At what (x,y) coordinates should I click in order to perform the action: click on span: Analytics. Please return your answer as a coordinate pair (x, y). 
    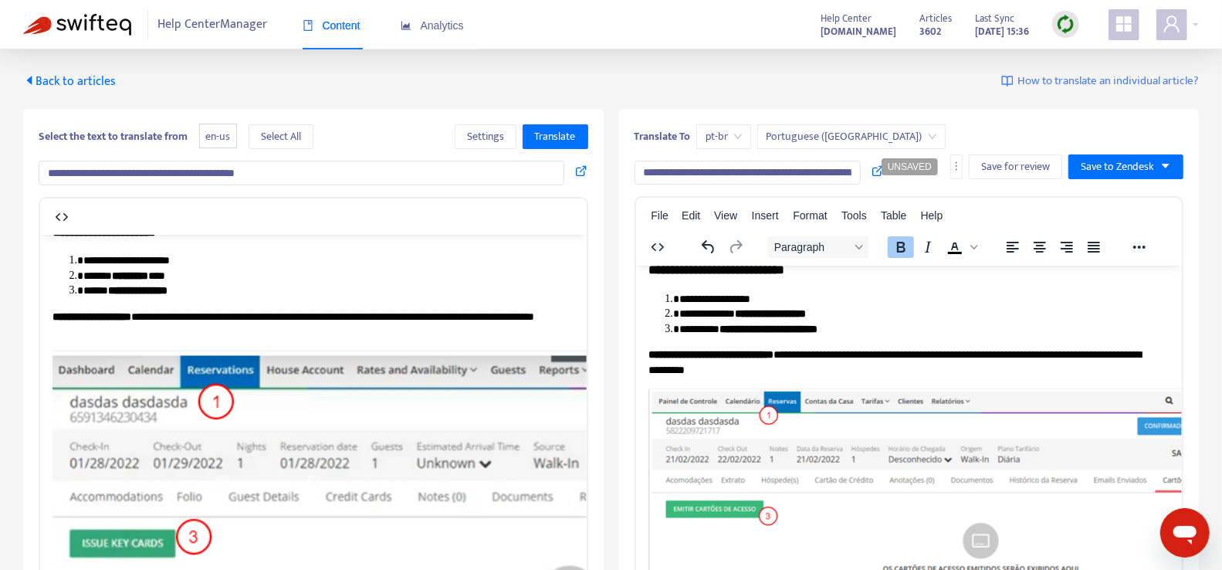
    Looking at the image, I should click on (432, 25).